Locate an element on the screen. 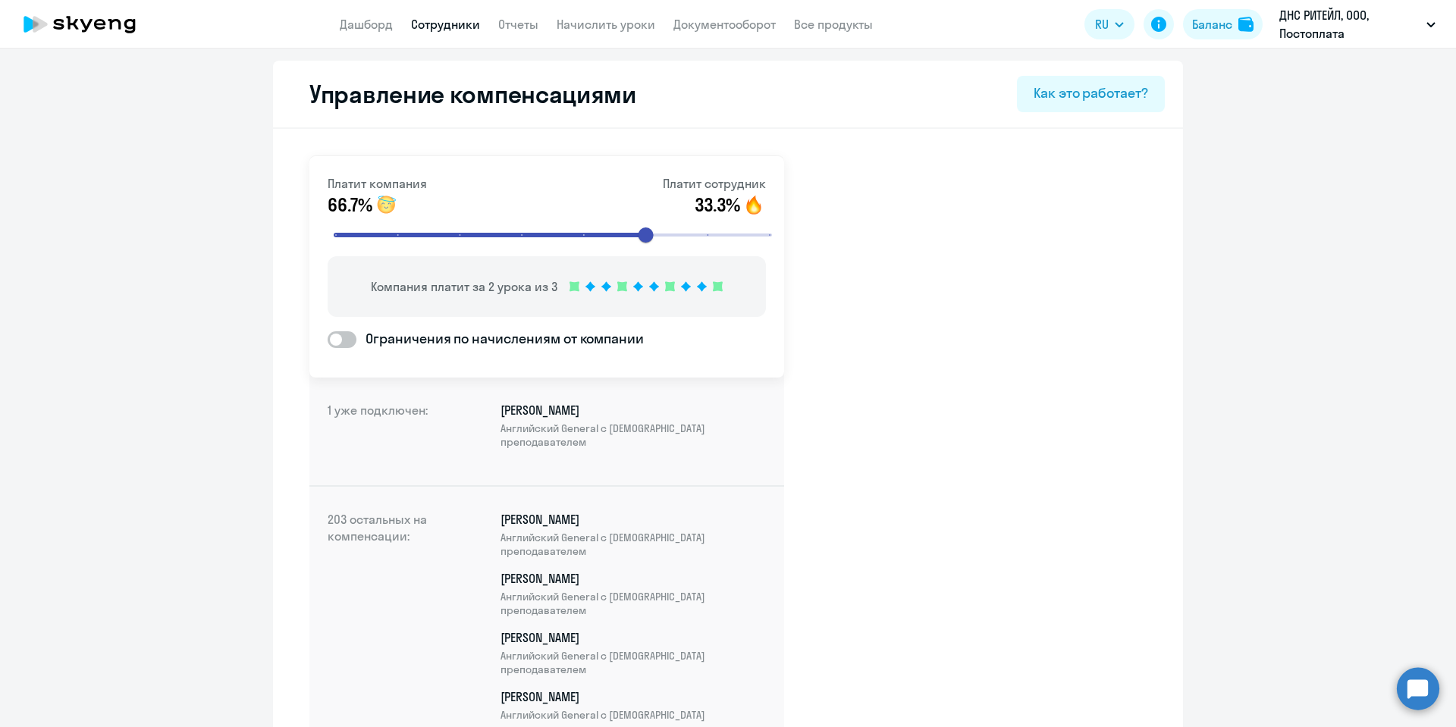  p: Платит компания is located at coordinates (377, 184).